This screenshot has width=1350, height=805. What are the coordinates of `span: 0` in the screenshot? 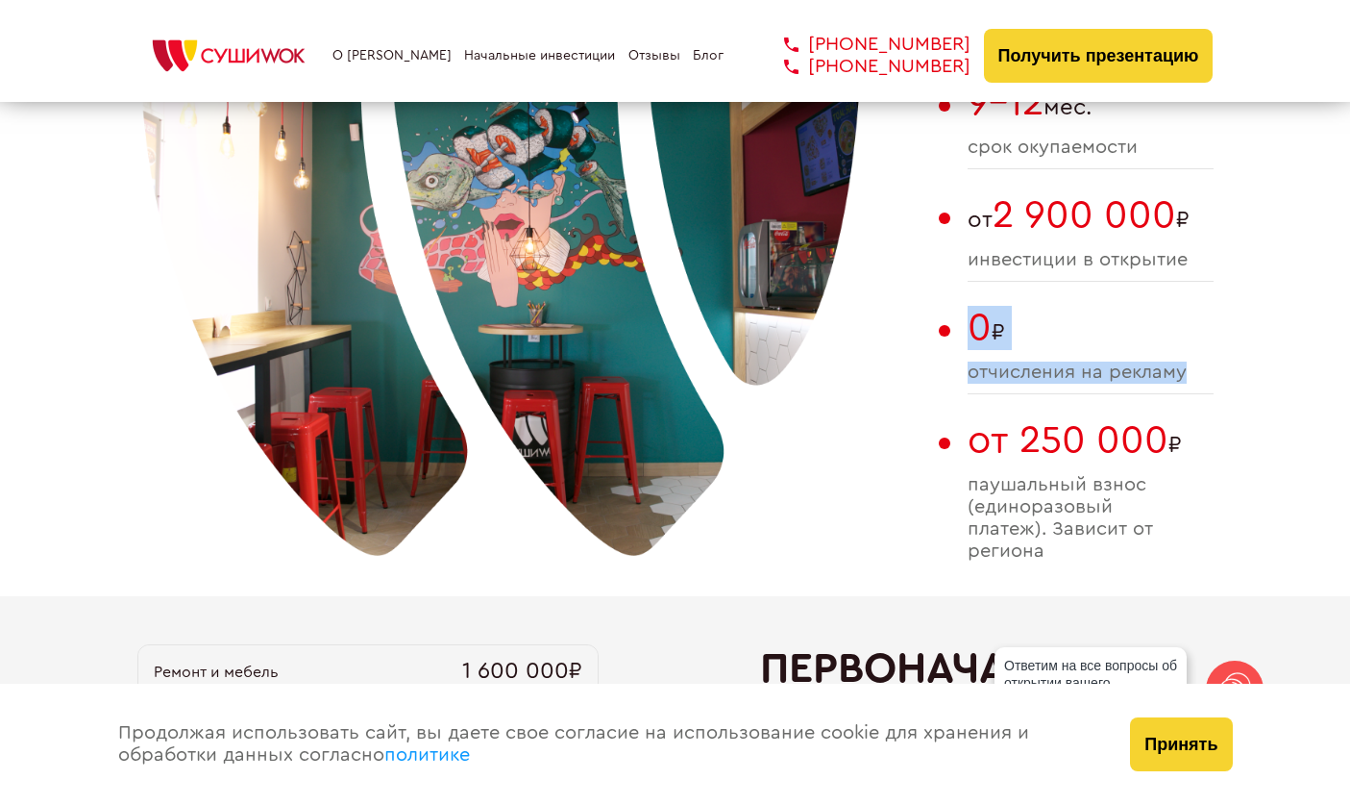 It's located at (979, 328).